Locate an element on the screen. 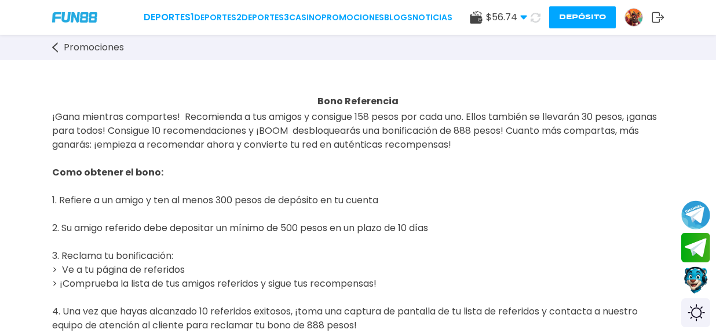 The image size is (716, 333). span: $ 56.74 is located at coordinates (506, 17).